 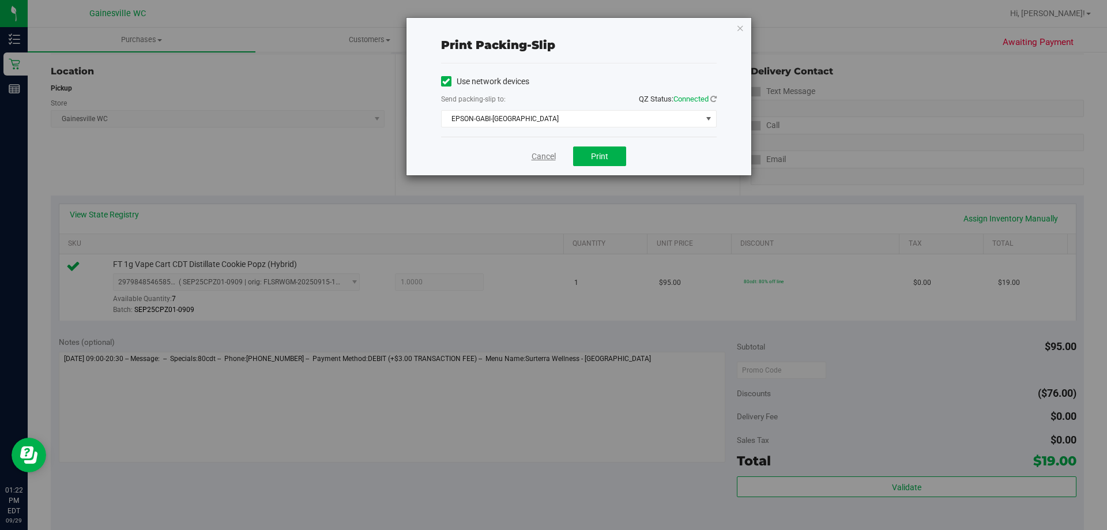 What do you see at coordinates (691, 99) in the screenshot?
I see `span: Connected` at bounding box center [691, 99].